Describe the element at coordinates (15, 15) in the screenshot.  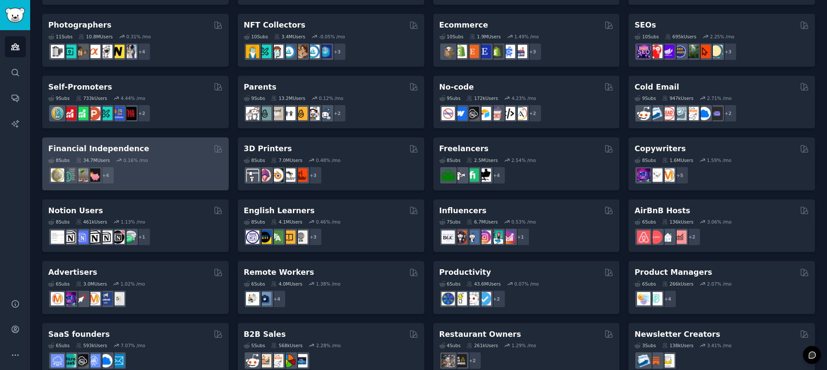
I see `img: GummySearch logo` at that location.